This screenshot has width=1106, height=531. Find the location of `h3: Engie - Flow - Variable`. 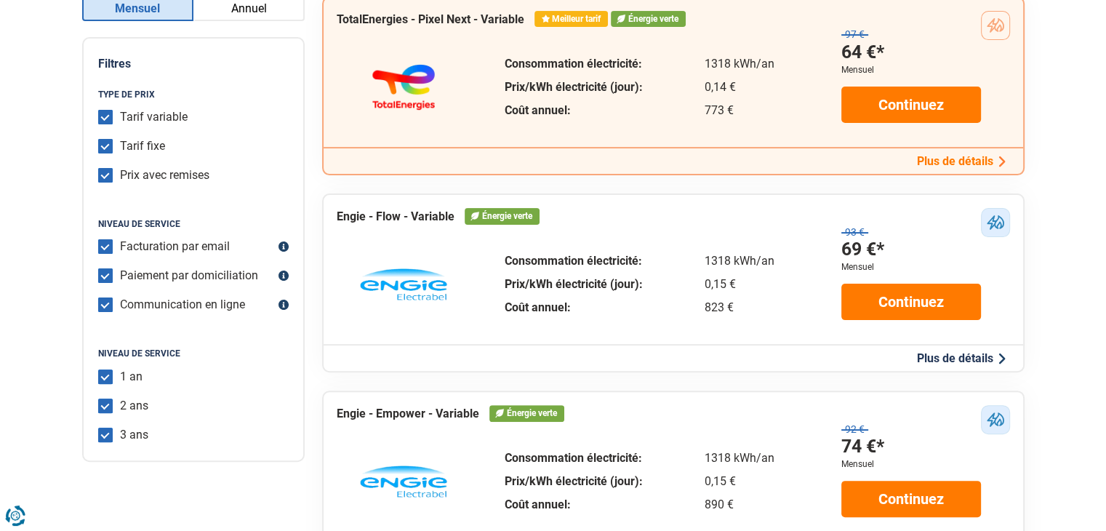

h3: Engie - Flow - Variable is located at coordinates (396, 216).